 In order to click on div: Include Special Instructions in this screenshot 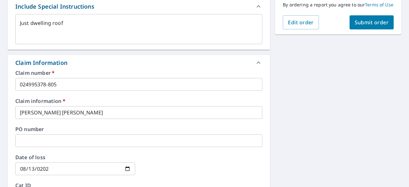, I will do `click(55, 6)`.